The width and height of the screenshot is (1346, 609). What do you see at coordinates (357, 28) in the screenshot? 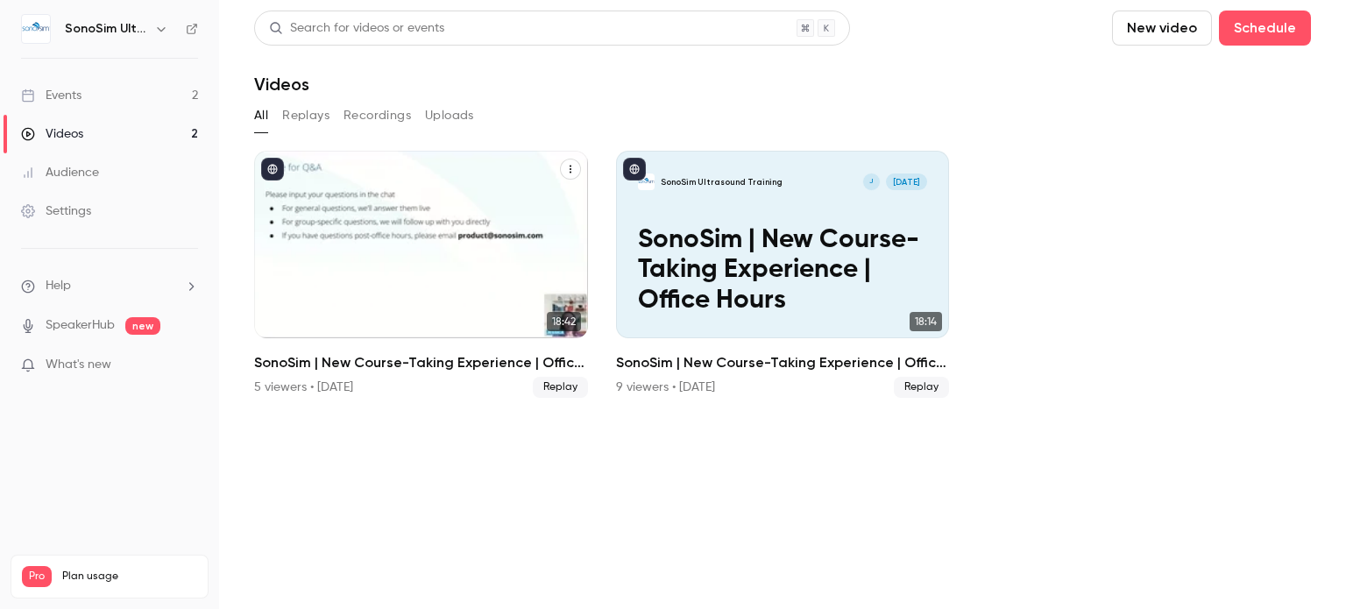
I see `div: Search for videos or events` at bounding box center [357, 28].